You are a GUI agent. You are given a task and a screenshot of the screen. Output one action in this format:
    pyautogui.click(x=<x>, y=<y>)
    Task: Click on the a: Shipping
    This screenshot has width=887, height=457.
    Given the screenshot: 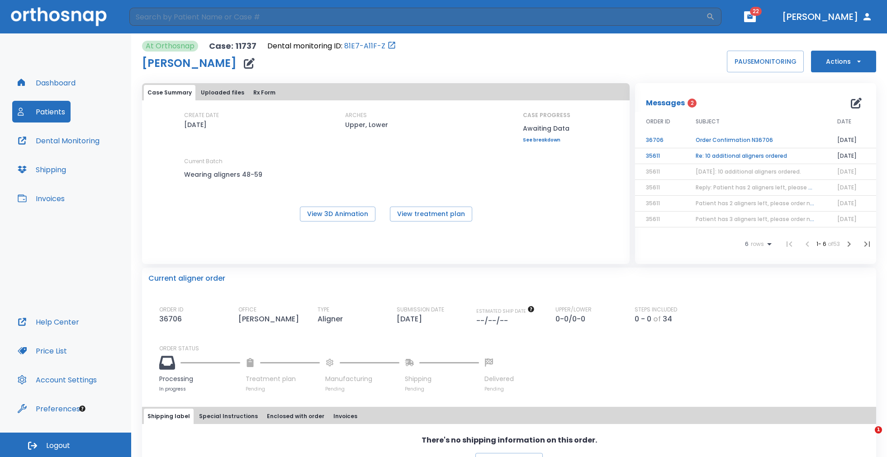 What is the action you would take?
    pyautogui.click(x=42, y=170)
    